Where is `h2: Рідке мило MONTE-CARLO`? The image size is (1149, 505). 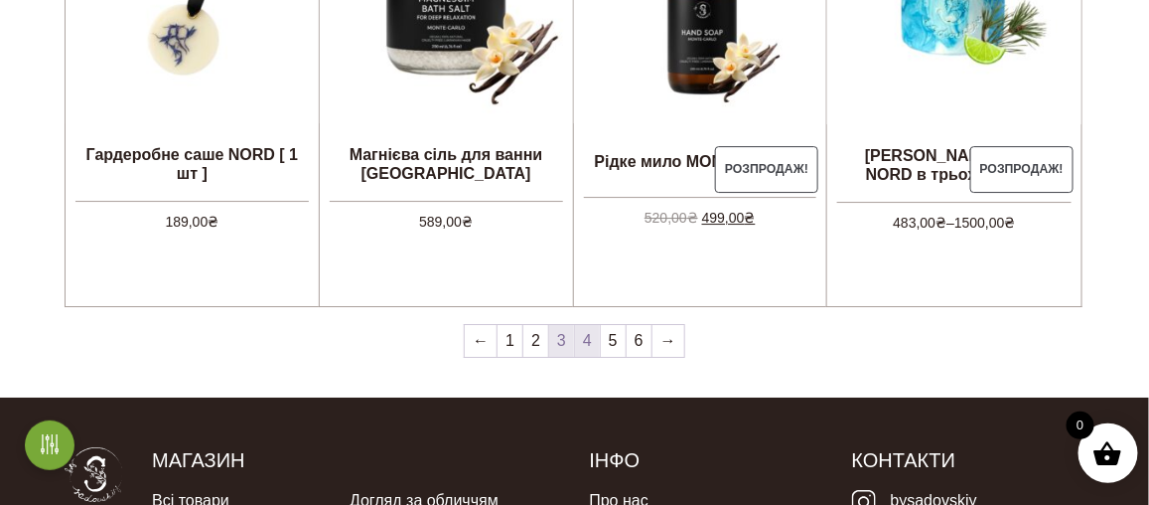
h2: Рідке мило MONTE-CARLO is located at coordinates (700, 162).